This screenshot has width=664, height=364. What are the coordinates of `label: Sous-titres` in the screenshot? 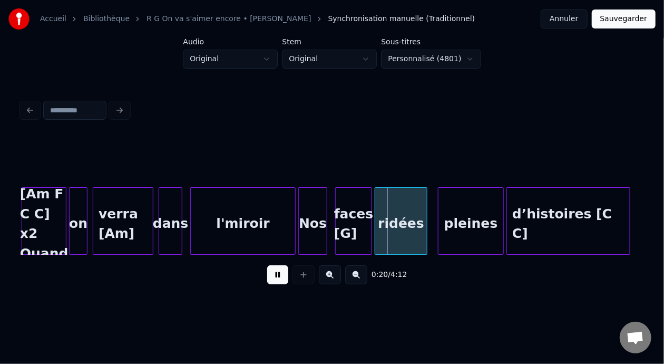 It's located at (431, 42).